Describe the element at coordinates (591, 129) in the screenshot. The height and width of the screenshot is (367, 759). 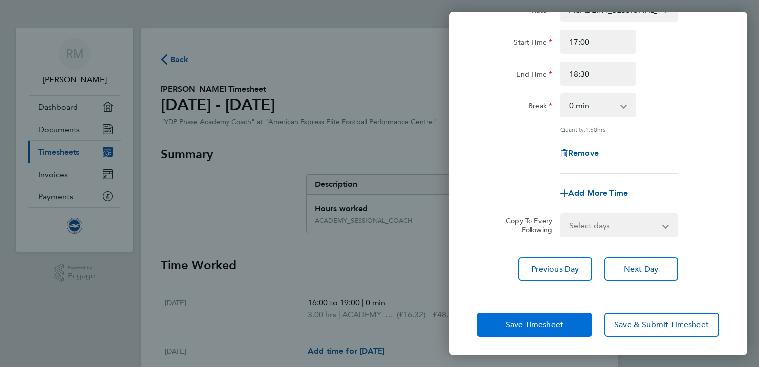
I see `span: 1.50` at that location.